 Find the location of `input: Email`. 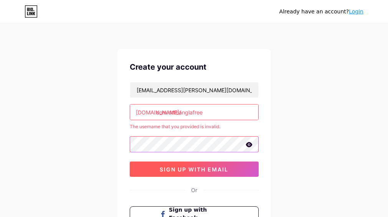

input: Email is located at coordinates (194, 90).